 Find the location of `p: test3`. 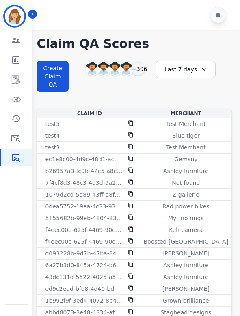

p: test3 is located at coordinates (52, 147).